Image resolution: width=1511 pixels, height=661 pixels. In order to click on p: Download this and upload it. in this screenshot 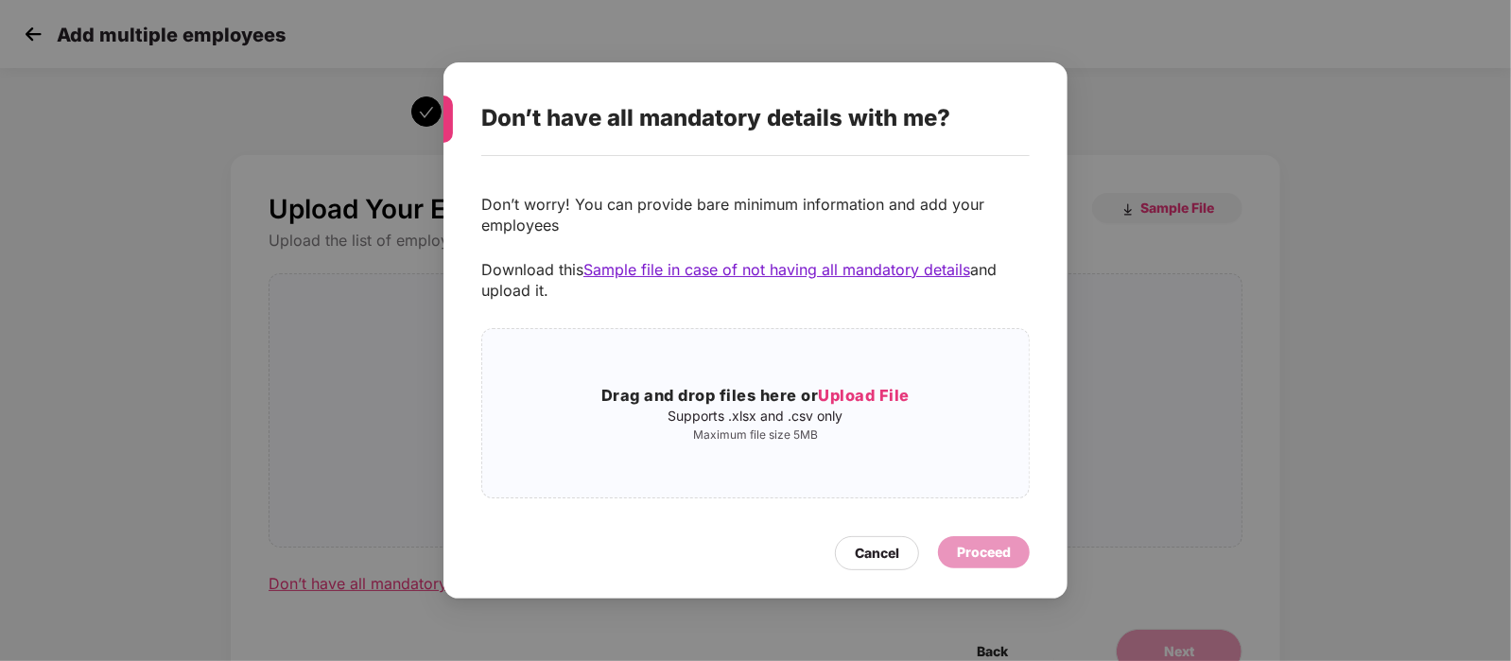, I will do `click(756, 280)`.